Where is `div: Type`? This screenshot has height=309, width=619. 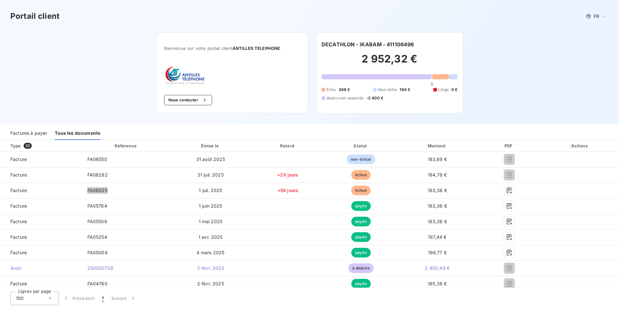
div: Type is located at coordinates (44, 146).